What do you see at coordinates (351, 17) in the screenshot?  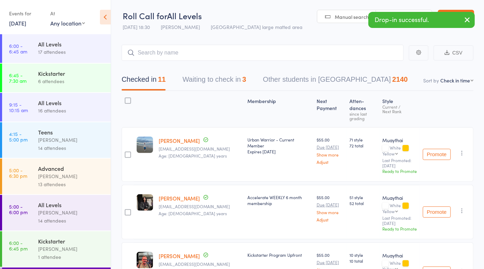 I see `span: Manual search` at bounding box center [351, 17].